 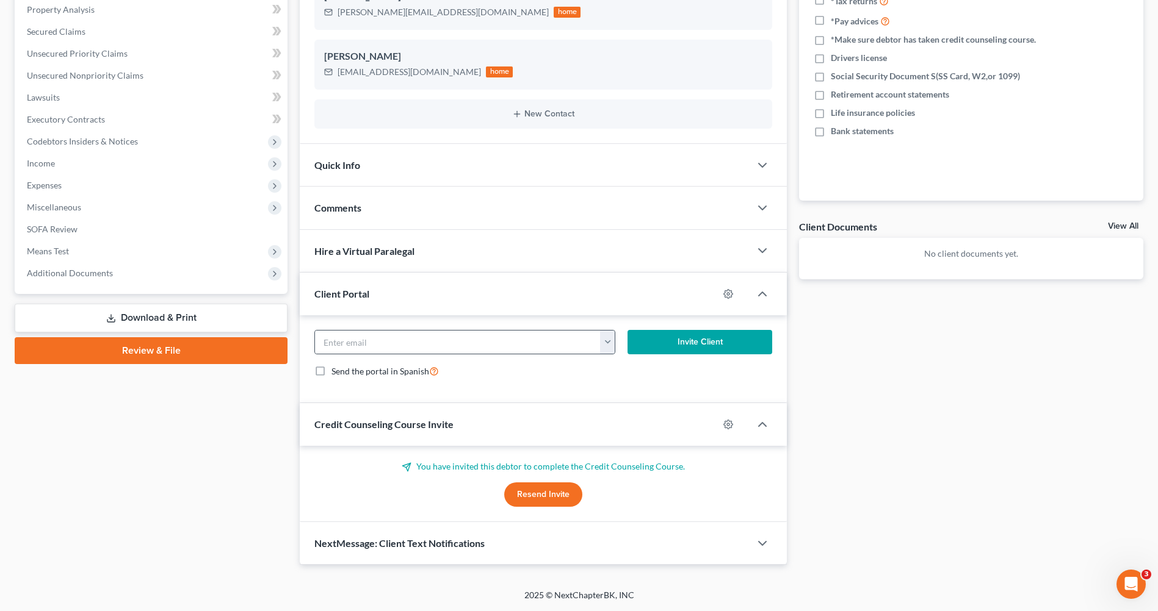 What do you see at coordinates (1123, 226) in the screenshot?
I see `a: View All` at bounding box center [1123, 226].